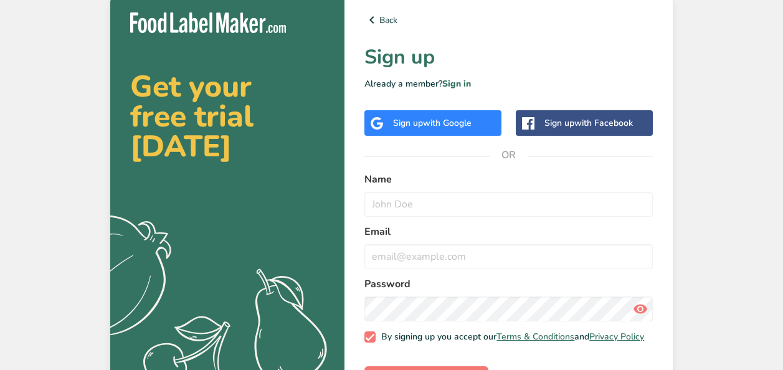 Image resolution: width=783 pixels, height=370 pixels. What do you see at coordinates (508, 204) in the screenshot?
I see `input: John Doe` at bounding box center [508, 204].